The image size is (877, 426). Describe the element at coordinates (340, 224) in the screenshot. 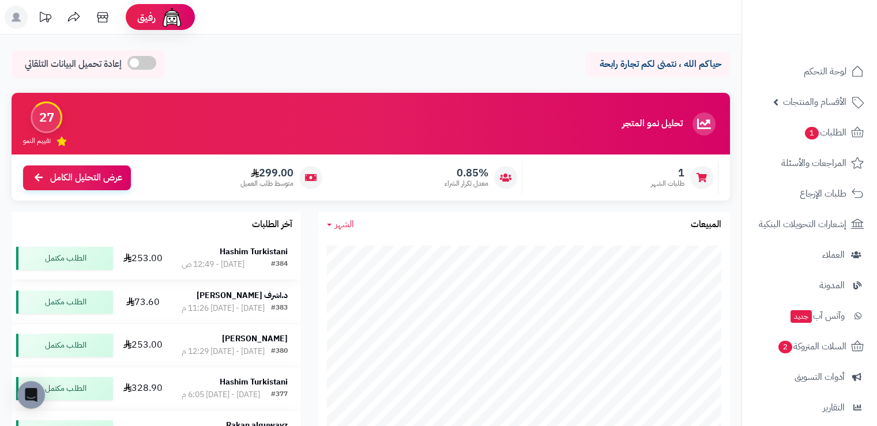

I see `a: الشهر` at that location.